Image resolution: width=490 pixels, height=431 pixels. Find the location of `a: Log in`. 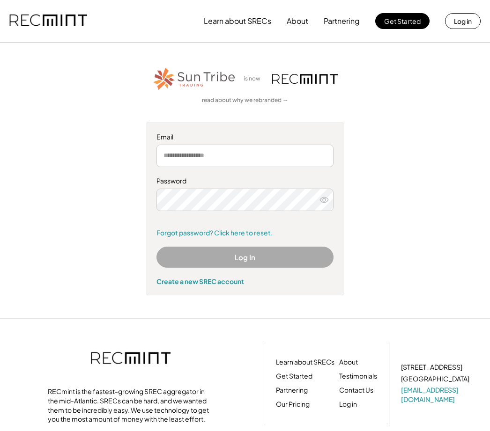

a: Log in is located at coordinates (348, 405).